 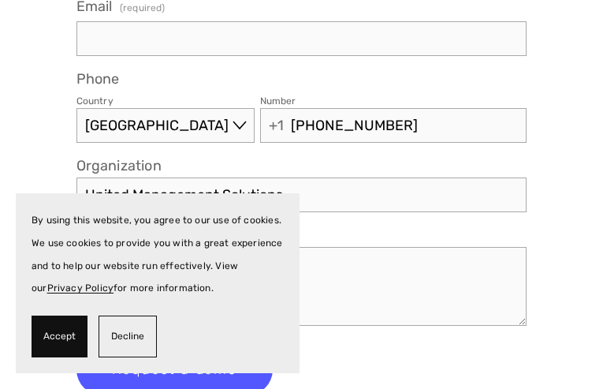 I want to click on section: Cookie banner, so click(x=158, y=283).